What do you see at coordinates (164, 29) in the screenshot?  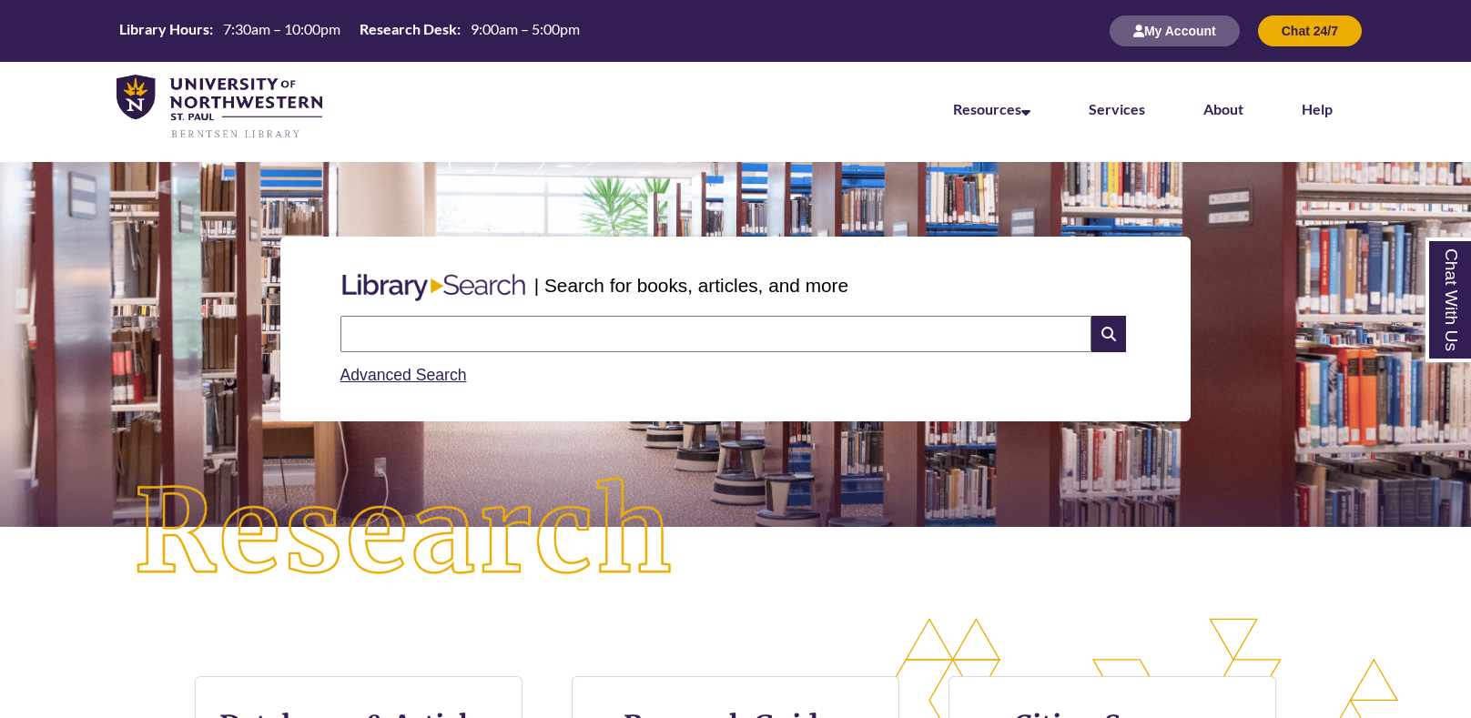 I see `th: Library Hours:` at bounding box center [164, 29].